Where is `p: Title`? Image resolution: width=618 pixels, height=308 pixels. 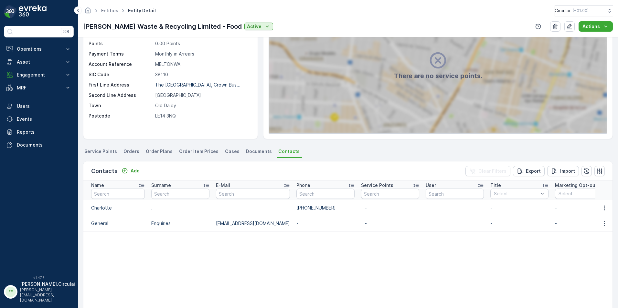
p: Title is located at coordinates (495, 185).